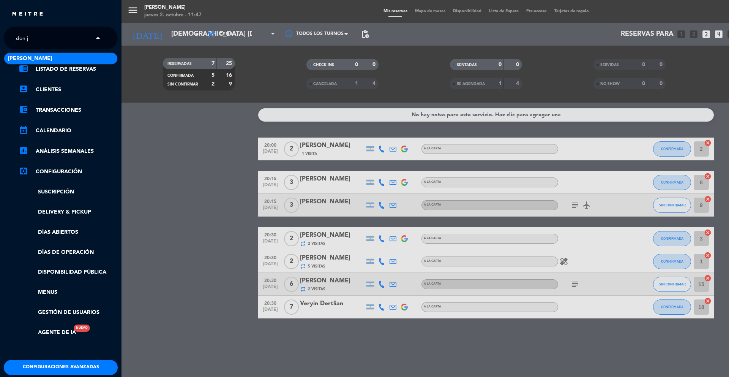 This screenshot has width=729, height=377. I want to click on a: Menus, so click(68, 292).